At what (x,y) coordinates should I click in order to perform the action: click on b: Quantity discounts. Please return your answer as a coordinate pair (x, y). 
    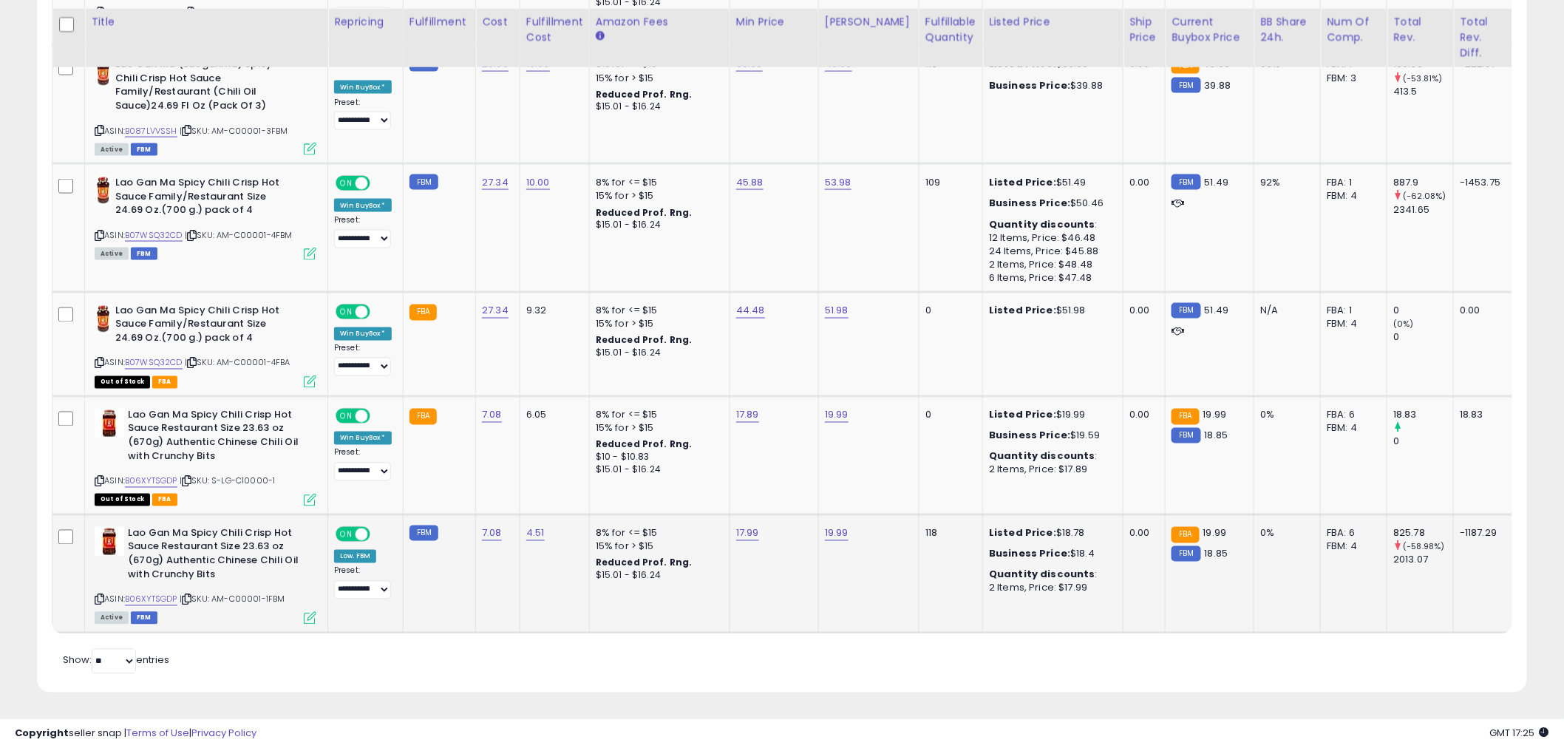
    Looking at the image, I should click on (1042, 574).